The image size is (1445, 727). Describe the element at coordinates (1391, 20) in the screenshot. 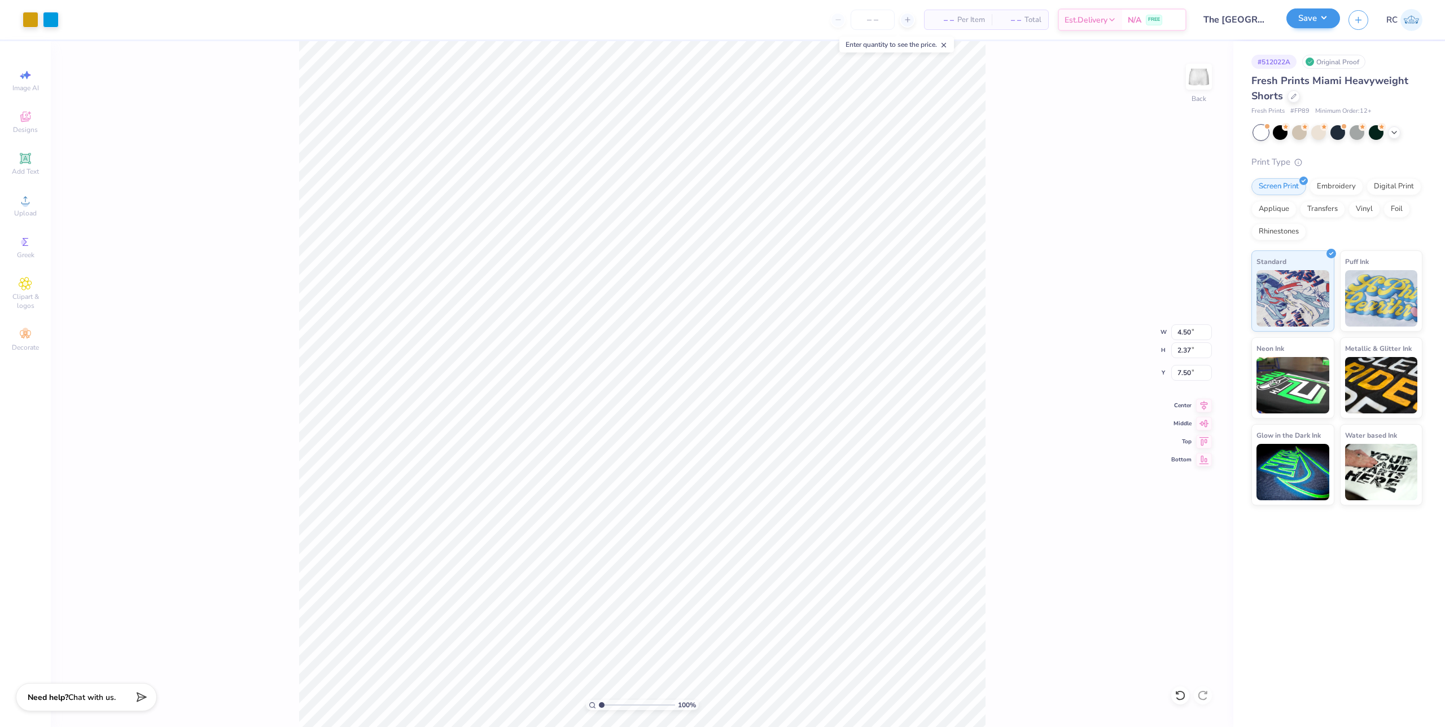

I see `span: RC` at that location.